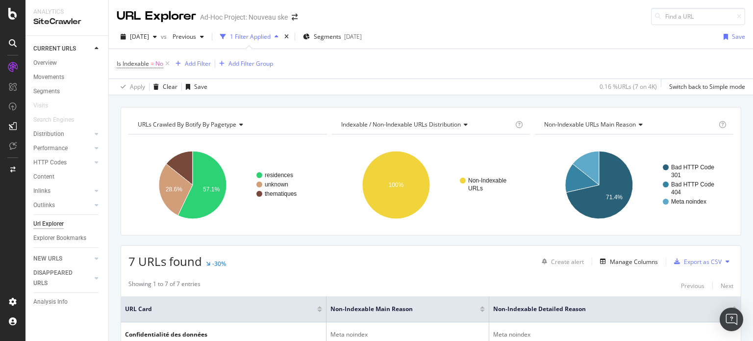 The height and width of the screenshot is (341, 753). What do you see at coordinates (163, 87) in the screenshot?
I see `button: Clear` at bounding box center [163, 87].